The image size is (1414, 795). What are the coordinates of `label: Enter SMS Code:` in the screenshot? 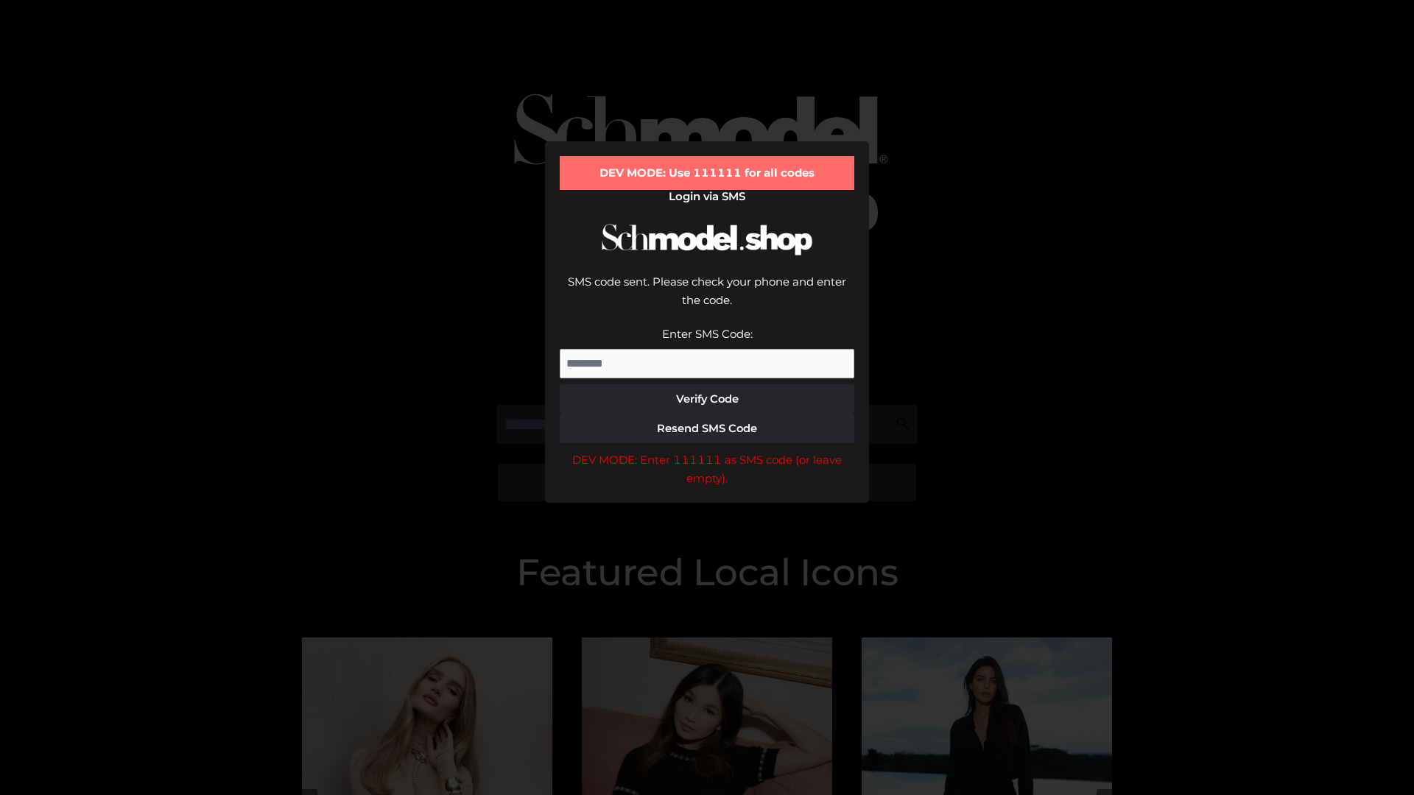 It's located at (707, 334).